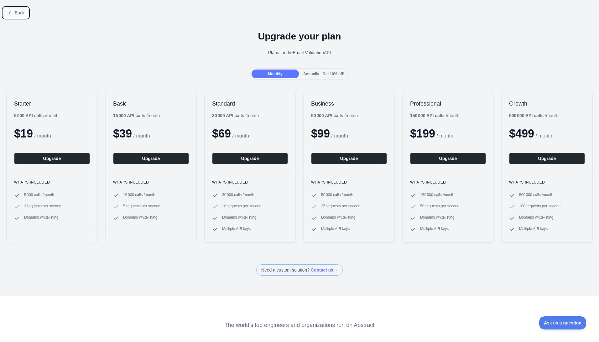  What do you see at coordinates (228, 116) in the screenshot?
I see `b: 30 000 API calls` at bounding box center [228, 116].